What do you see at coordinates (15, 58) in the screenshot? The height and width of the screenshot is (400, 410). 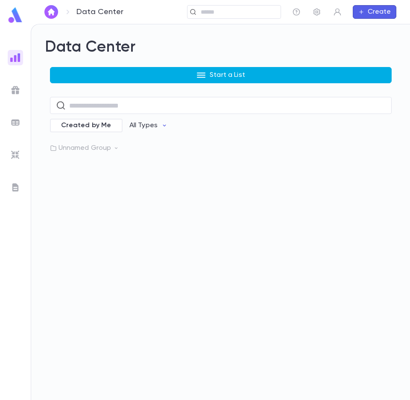 I see `img: reports_gradient.dbe2566a39951672bc459a78b45e2f92.svg` at bounding box center [15, 58].